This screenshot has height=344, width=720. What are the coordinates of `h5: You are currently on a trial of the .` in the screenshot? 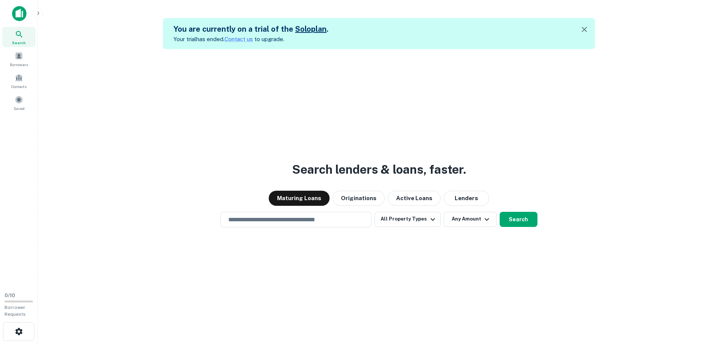 It's located at (251, 29).